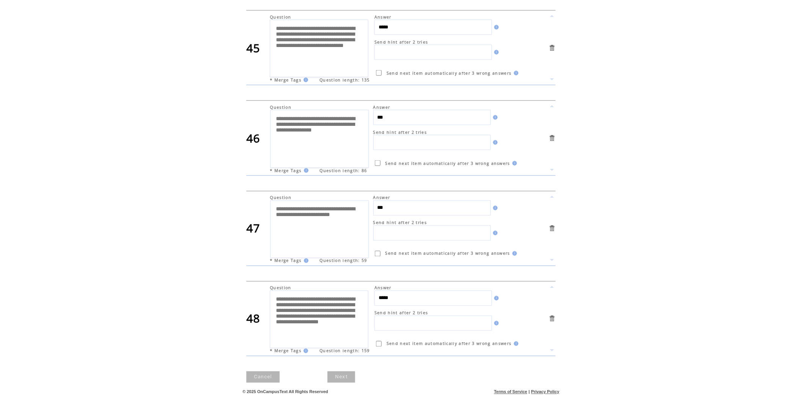  What do you see at coordinates (253, 48) in the screenshot?
I see `span: 45` at bounding box center [253, 48].